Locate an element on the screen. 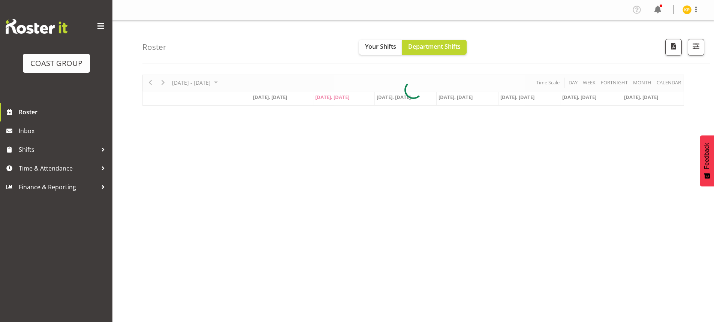 This screenshot has width=714, height=322. span: Your Shifts is located at coordinates (380, 46).